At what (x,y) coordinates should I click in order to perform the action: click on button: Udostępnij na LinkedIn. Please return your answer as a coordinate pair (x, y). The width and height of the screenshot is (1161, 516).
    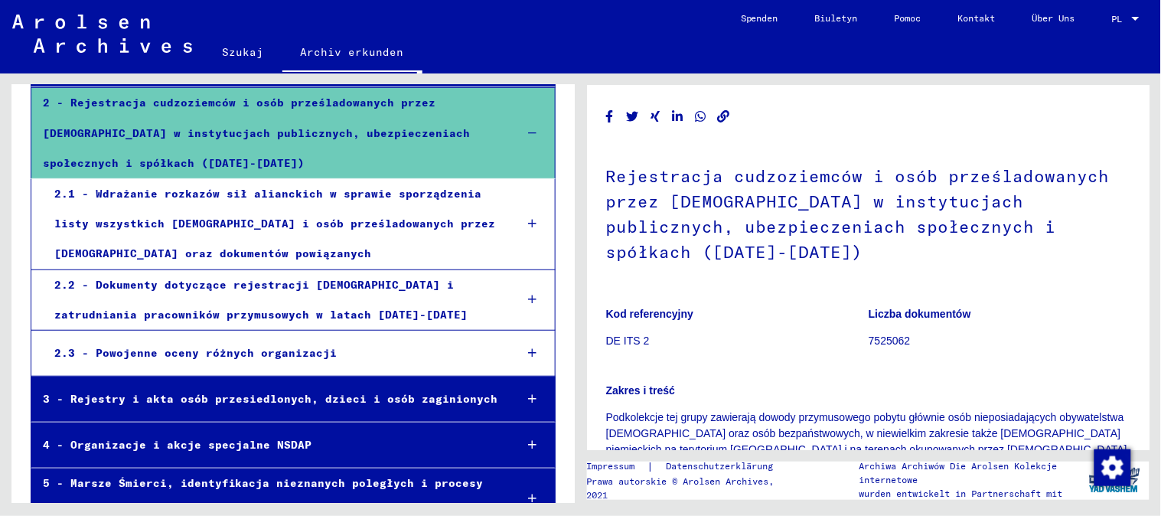
    Looking at the image, I should click on (678, 116).